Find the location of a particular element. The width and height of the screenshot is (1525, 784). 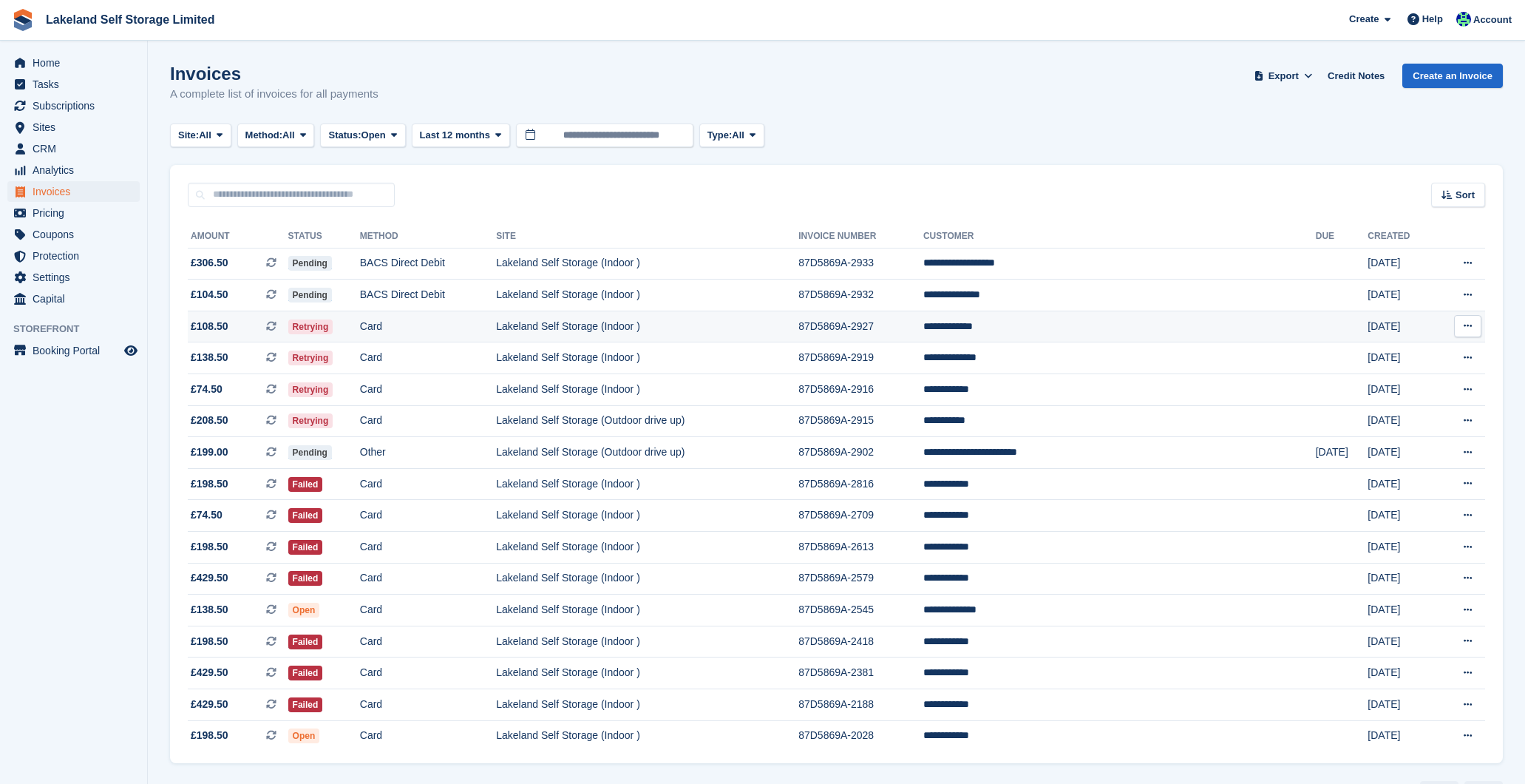

td: BACS Direct Debit is located at coordinates (428, 263).